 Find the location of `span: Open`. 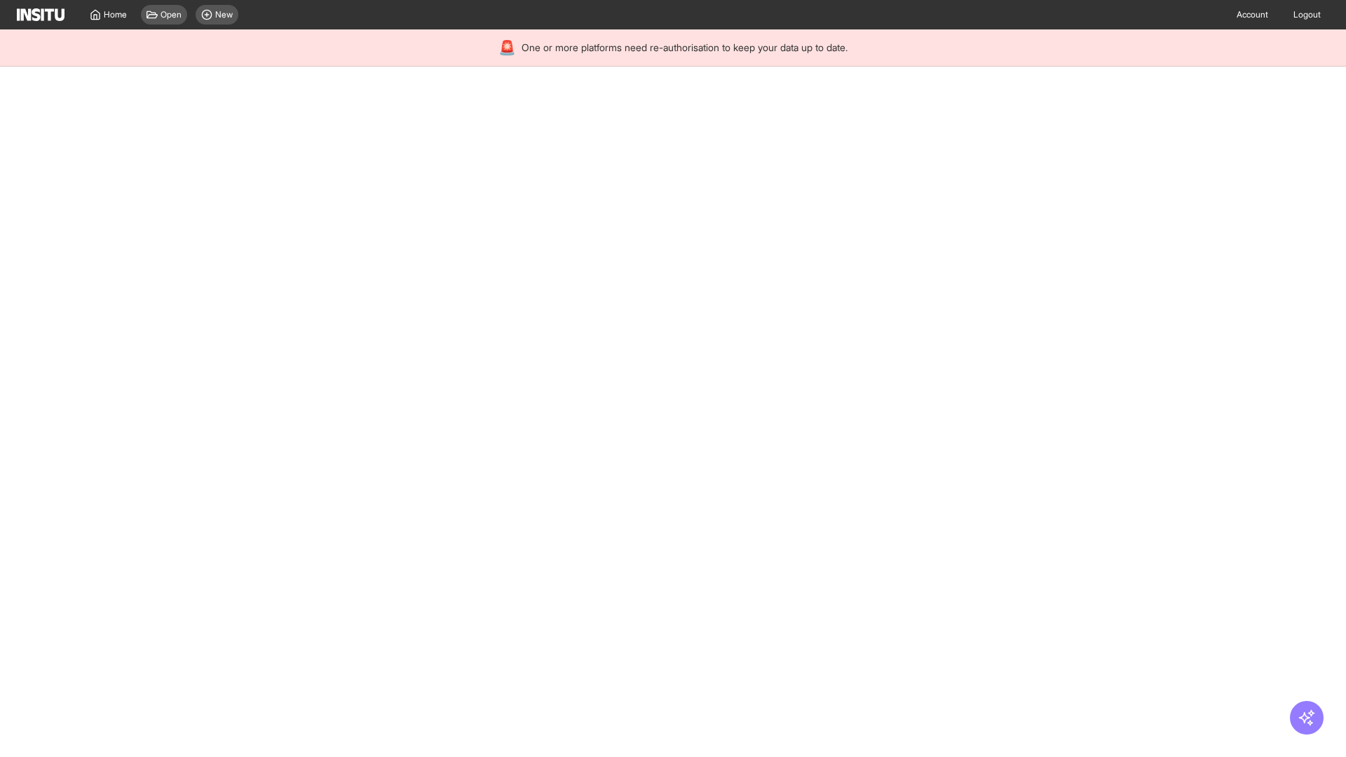

span: Open is located at coordinates (171, 15).